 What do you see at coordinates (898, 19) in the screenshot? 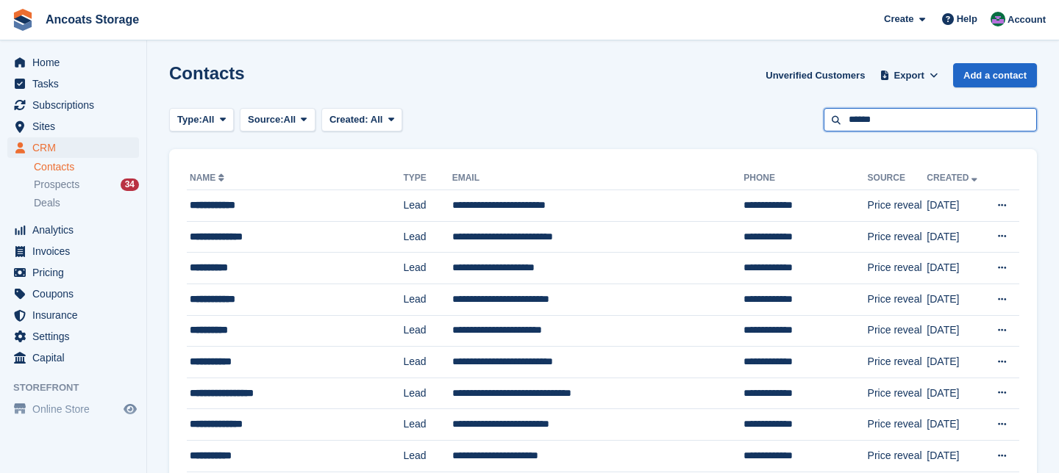
I see `span: Create` at bounding box center [898, 19].